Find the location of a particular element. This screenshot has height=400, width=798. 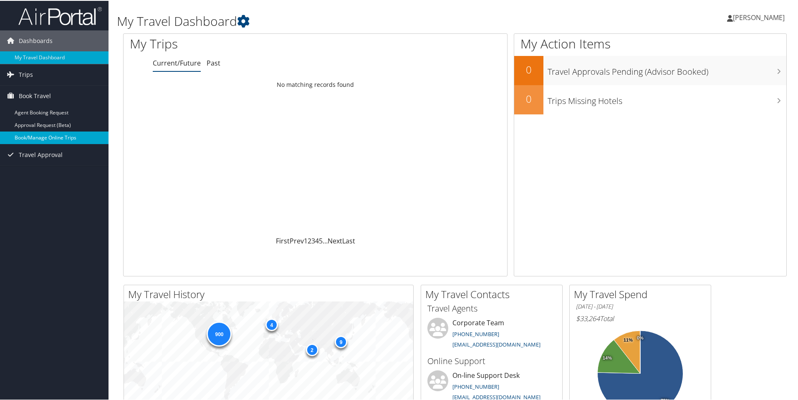

img: airportal-logo.png is located at coordinates (60, 15).